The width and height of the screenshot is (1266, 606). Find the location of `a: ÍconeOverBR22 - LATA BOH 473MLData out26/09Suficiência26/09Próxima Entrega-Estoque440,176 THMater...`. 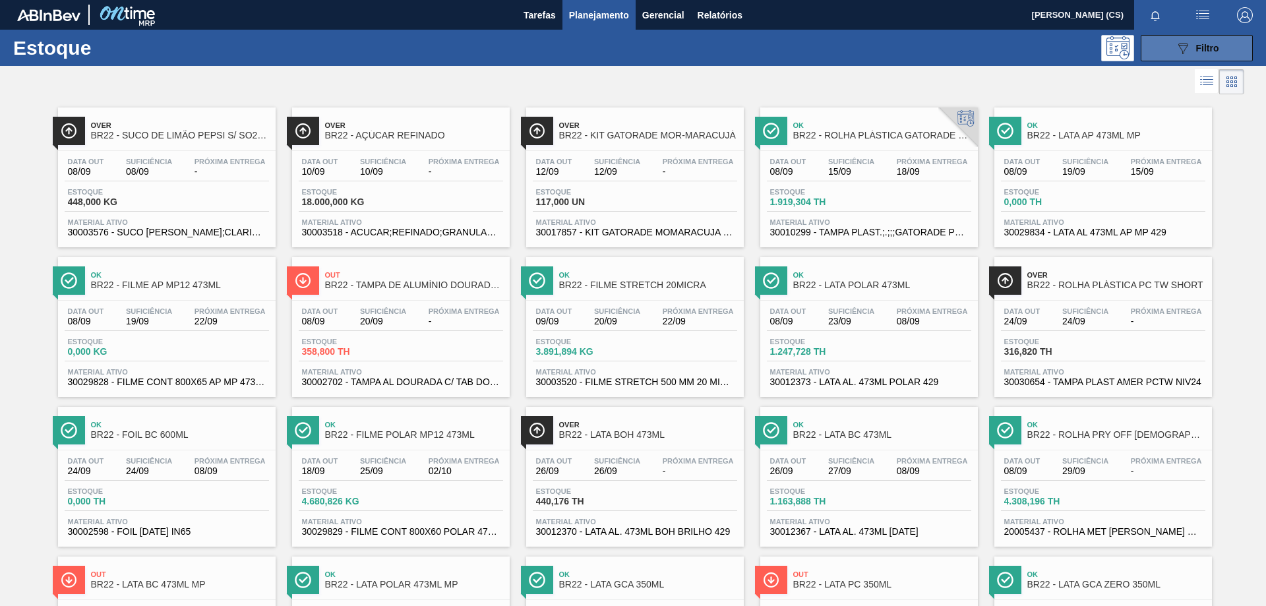

a: ÍconeOverBR22 - LATA BOH 473MLData out26/09Suficiência26/09Próxima Entrega-Estoque440,176 THMater... is located at coordinates (633, 471).